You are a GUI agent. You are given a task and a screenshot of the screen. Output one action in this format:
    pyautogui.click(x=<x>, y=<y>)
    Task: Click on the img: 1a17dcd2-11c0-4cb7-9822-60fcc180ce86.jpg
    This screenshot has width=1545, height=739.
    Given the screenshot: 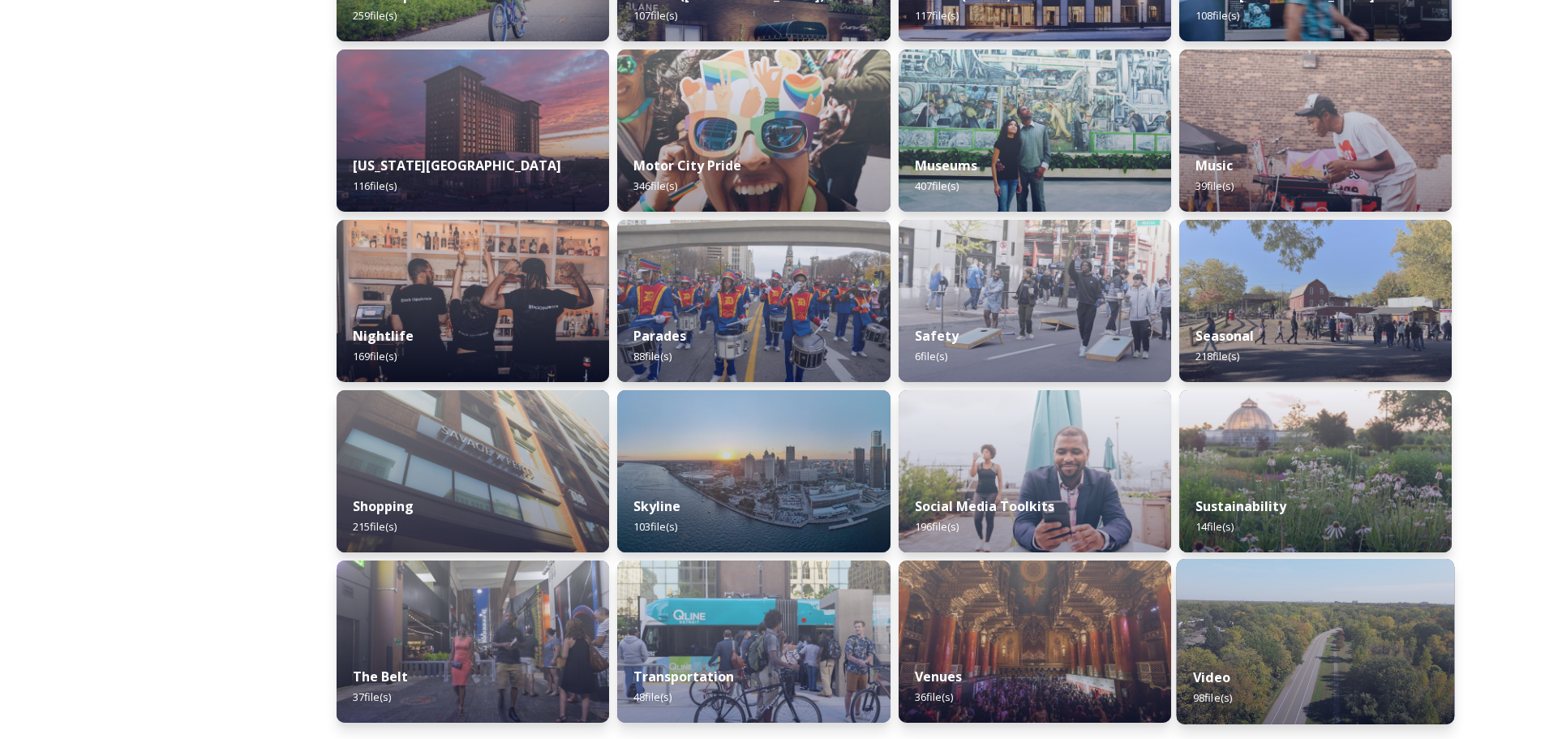 What is the action you would take?
    pyautogui.click(x=1315, y=642)
    